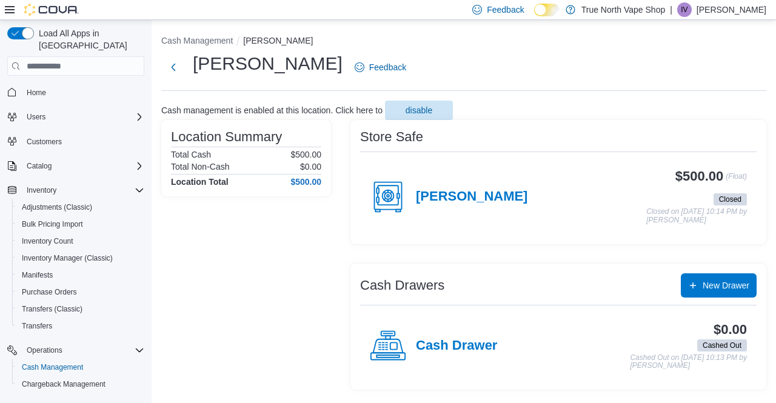 This screenshot has height=403, width=776. Describe the element at coordinates (81, 309) in the screenshot. I see `button: Transfers (Classic)` at that location.